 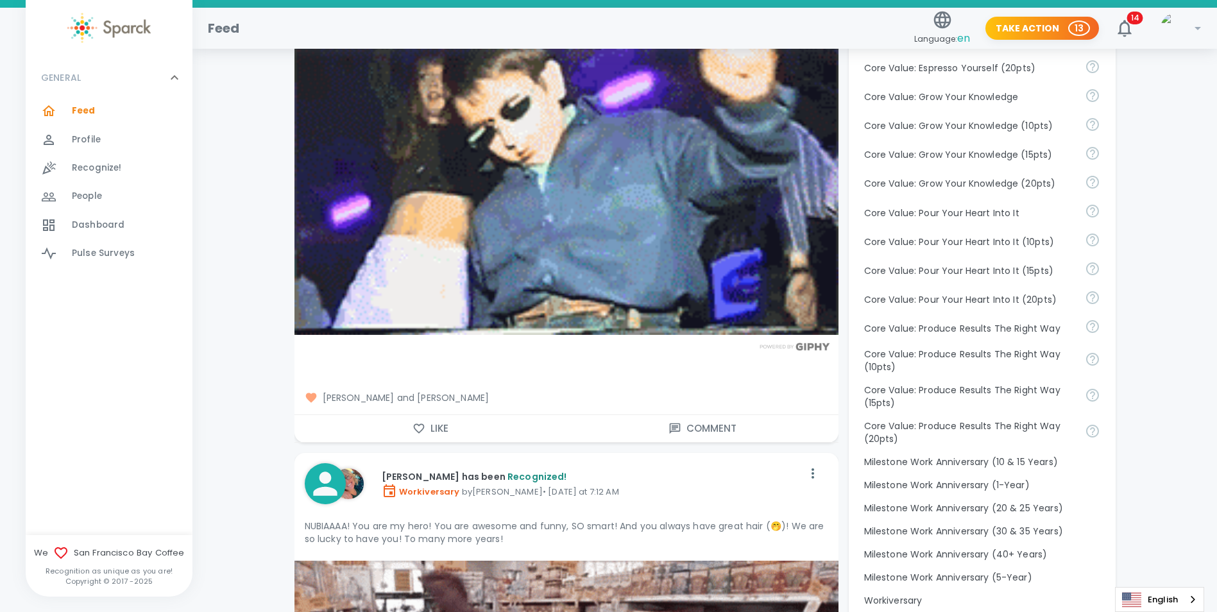 I want to click on a: Recognize!, so click(x=109, y=168).